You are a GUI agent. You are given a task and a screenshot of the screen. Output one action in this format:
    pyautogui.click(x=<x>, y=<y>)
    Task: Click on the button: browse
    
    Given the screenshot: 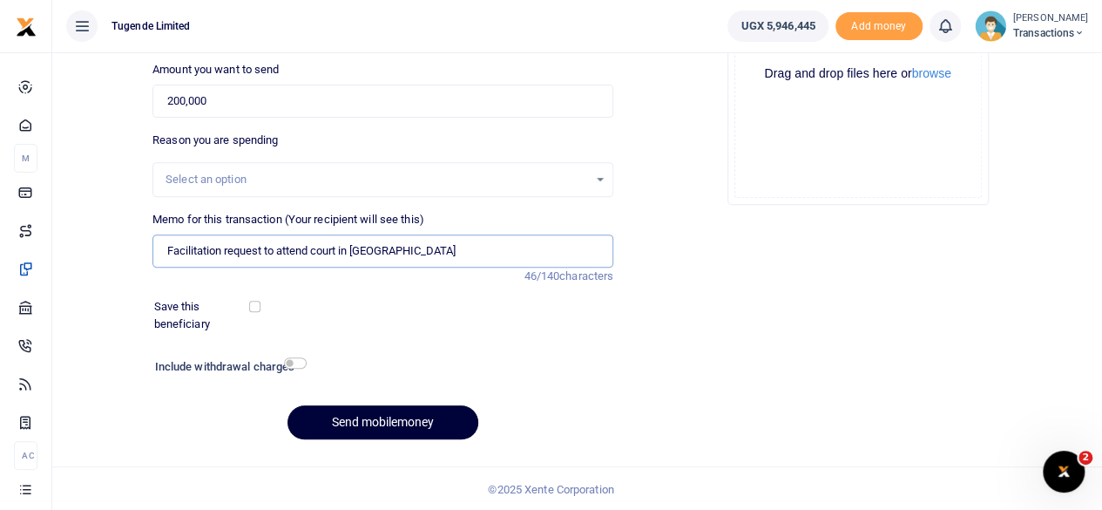 What is the action you would take?
    pyautogui.click(x=931, y=73)
    